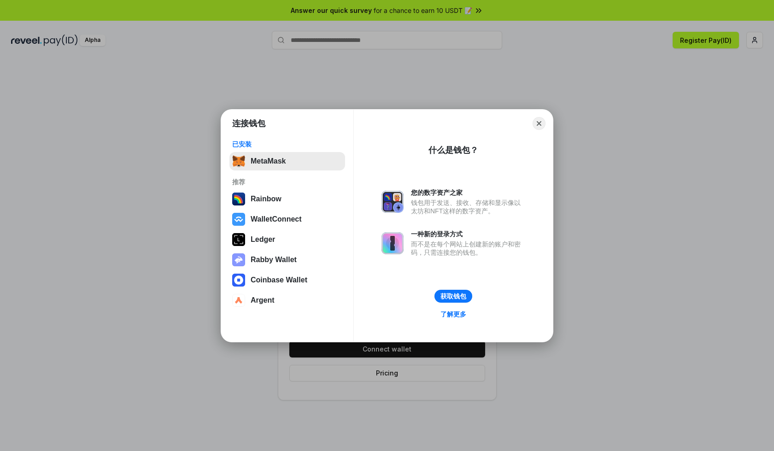  Describe the element at coordinates (453, 150) in the screenshot. I see `div: 什么是钱包？` at that location.